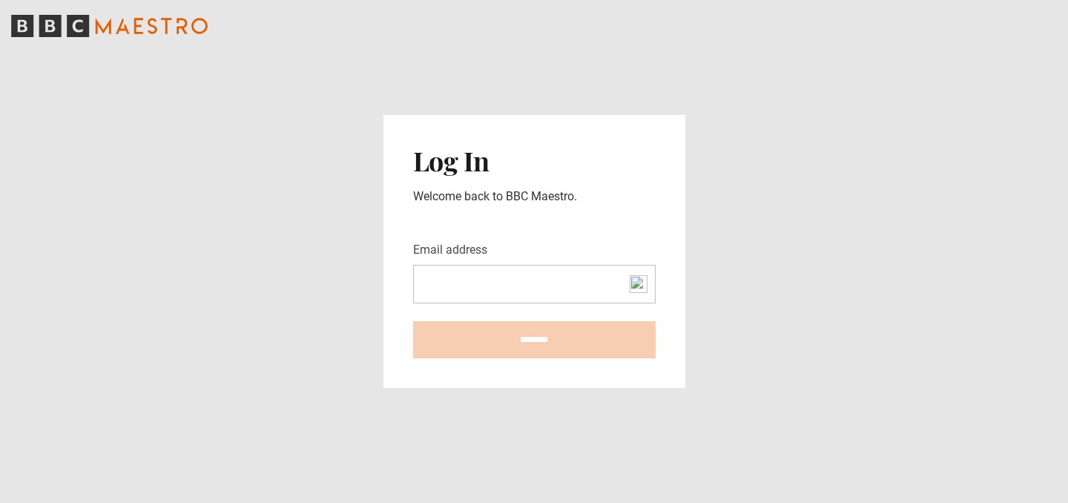 Image resolution: width=1068 pixels, height=503 pixels. I want to click on label: Email address, so click(450, 250).